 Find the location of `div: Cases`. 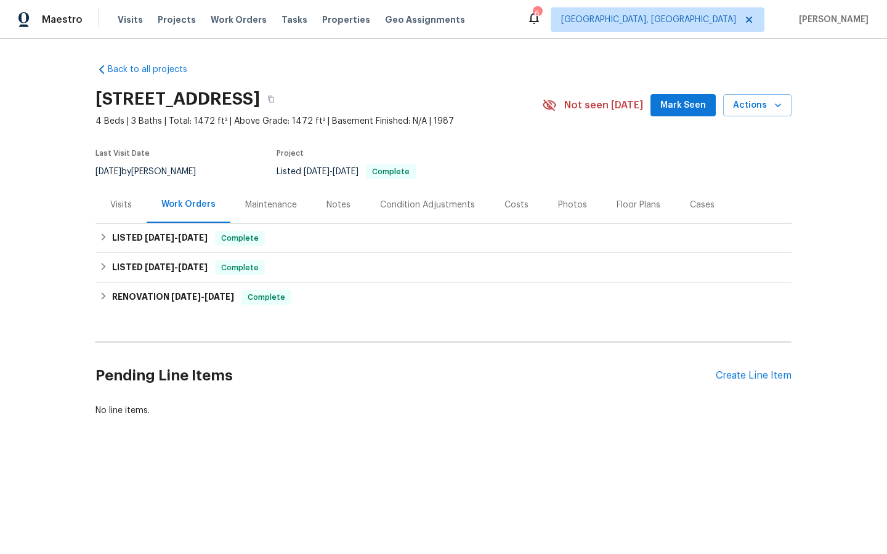

div: Cases is located at coordinates (702, 205).